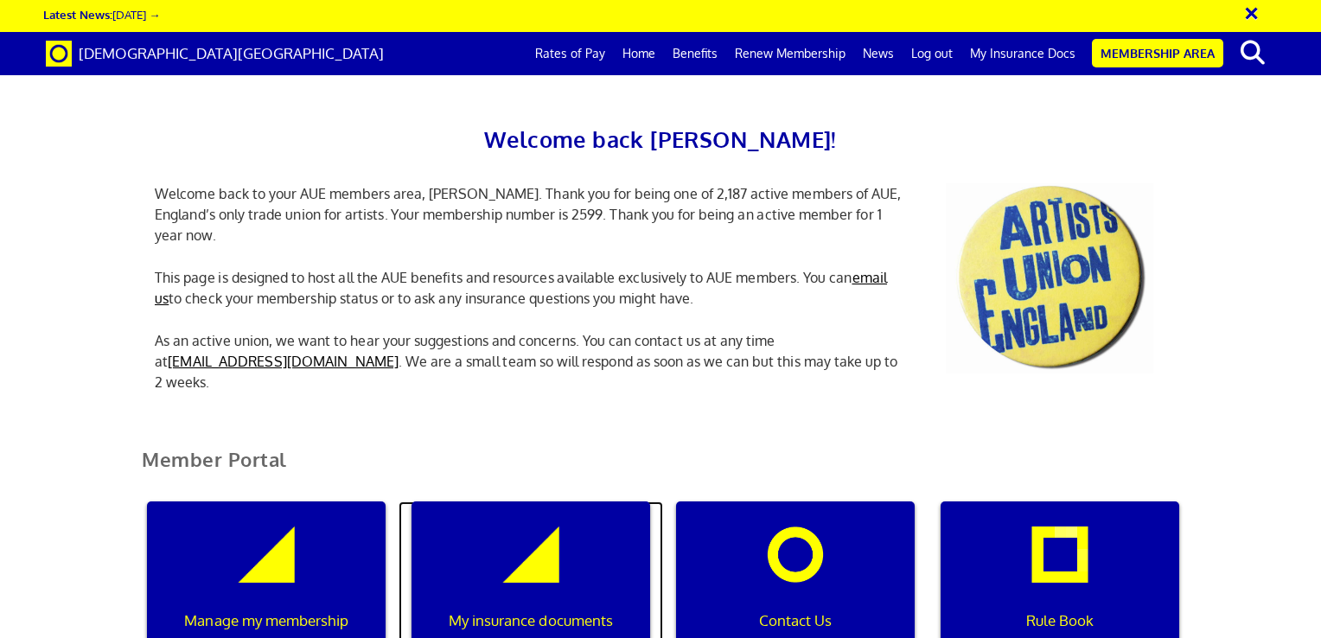 The image size is (1321, 638). I want to click on p: As an active union, we want to hear your suggestions and concerns. You can contact us at any time..., so click(531, 361).